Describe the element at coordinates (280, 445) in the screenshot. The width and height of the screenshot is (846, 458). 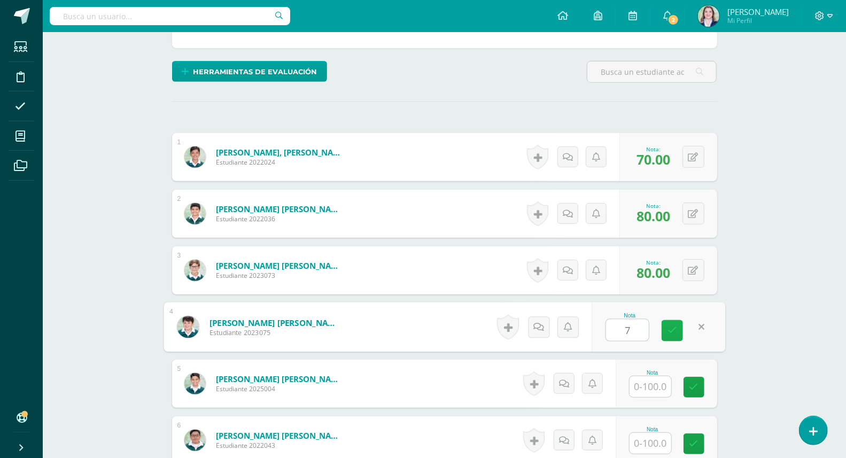
I see `span: Estudiante 2022043` at that location.